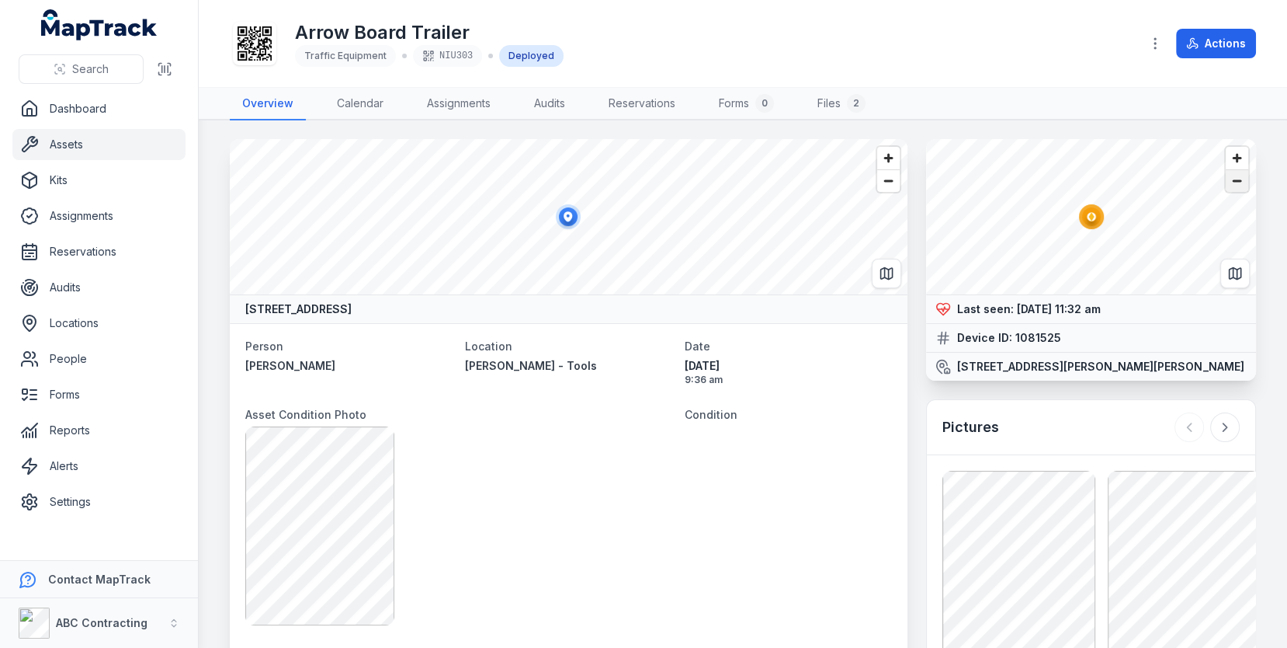 The width and height of the screenshot is (1287, 648). I want to click on a: Alerts, so click(99, 466).